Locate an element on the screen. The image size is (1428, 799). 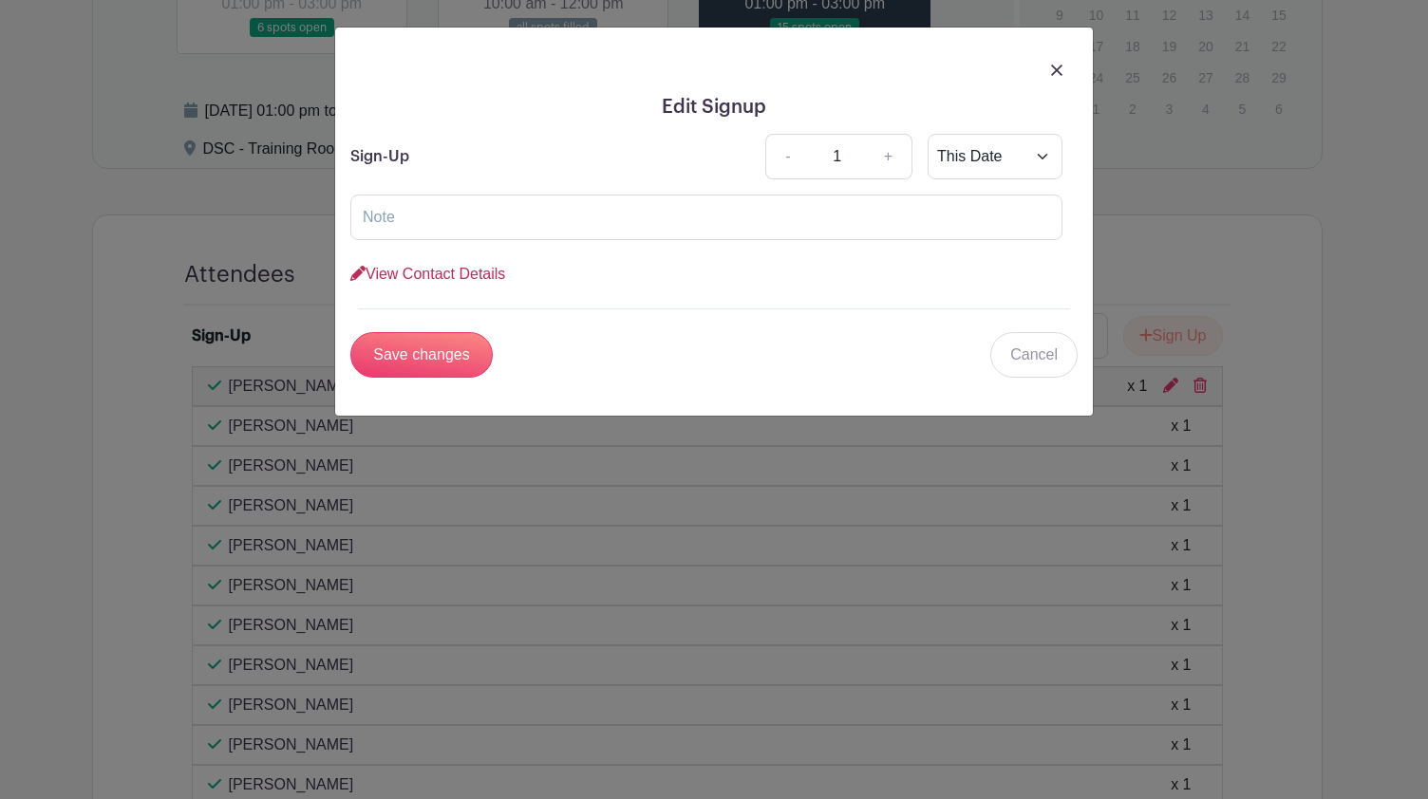
input: Save changes is located at coordinates (422, 355).